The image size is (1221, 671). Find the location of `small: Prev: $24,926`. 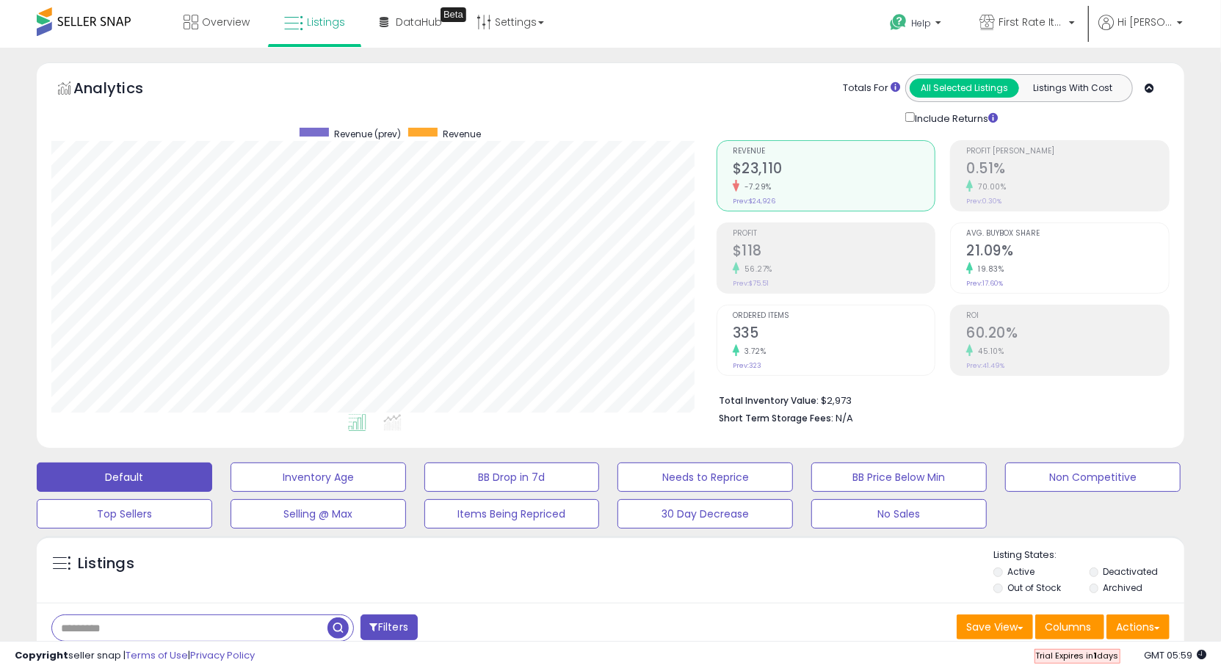

small: Prev: $24,926 is located at coordinates (754, 201).